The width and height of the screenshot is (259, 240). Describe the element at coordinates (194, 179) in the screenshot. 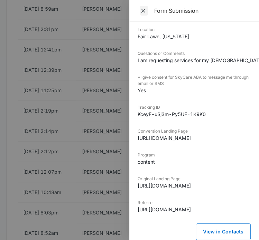

I see `dt: Original Landing Page` at that location.